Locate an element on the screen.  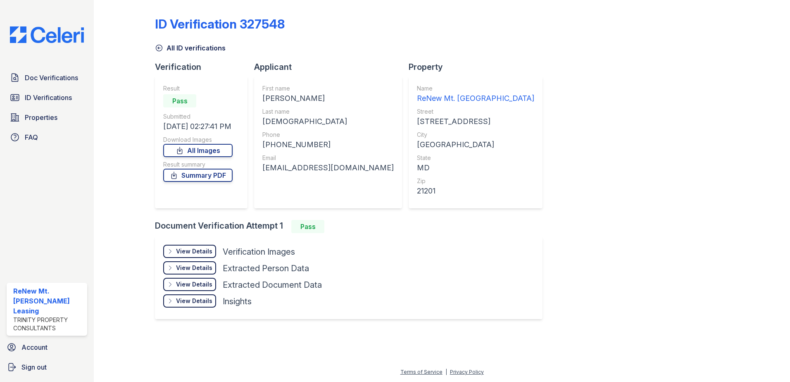
div: Result summary is located at coordinates (198, 165).